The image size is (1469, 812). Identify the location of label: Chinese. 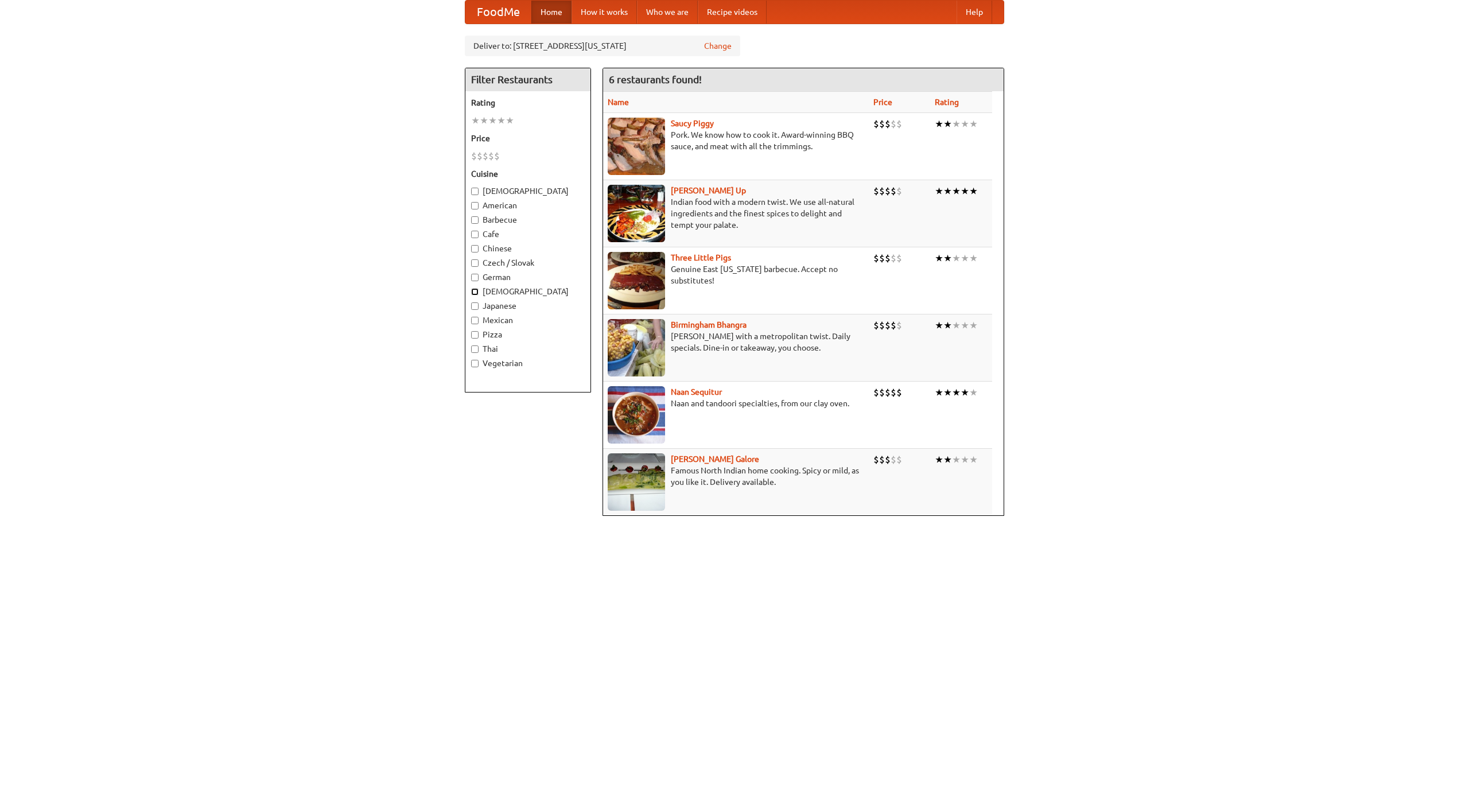
(528, 249).